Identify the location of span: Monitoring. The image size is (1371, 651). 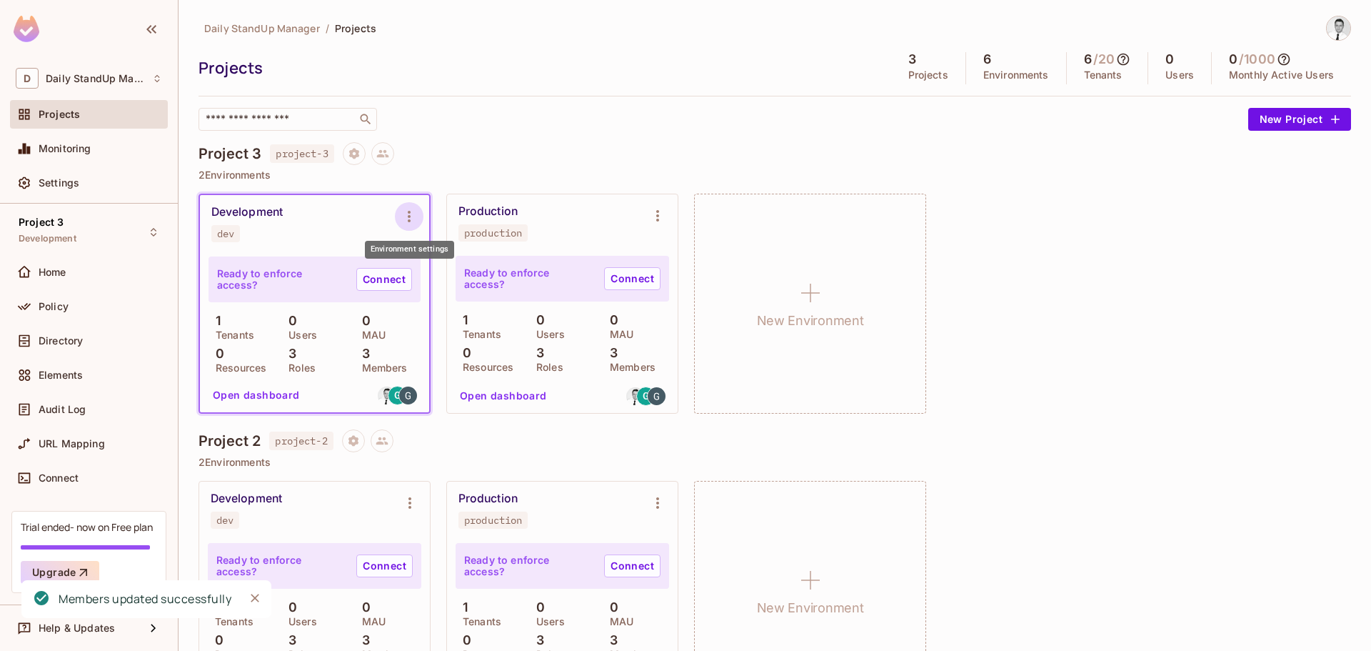
(65, 149).